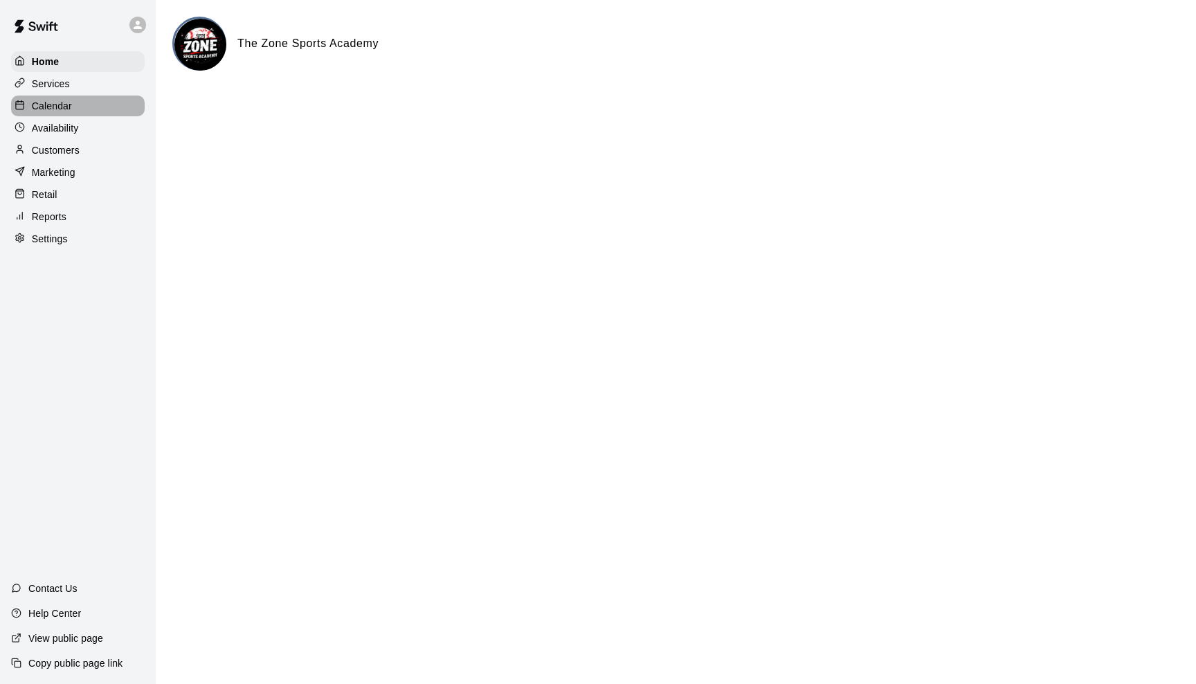  I want to click on p: View public page, so click(66, 638).